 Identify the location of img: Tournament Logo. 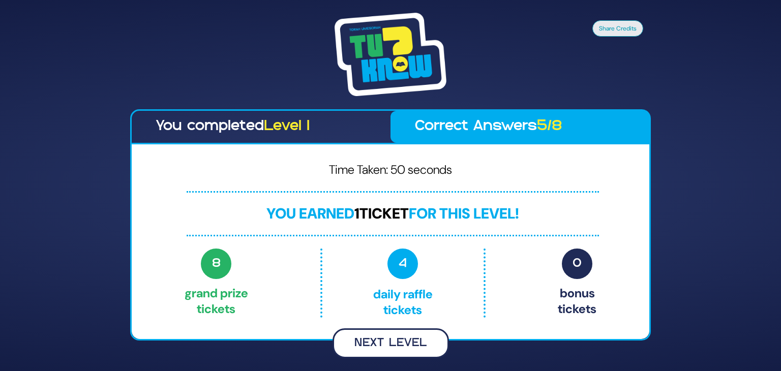
(391, 54).